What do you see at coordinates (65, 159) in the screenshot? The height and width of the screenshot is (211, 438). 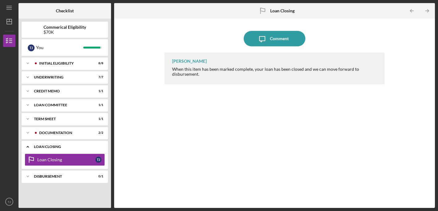 I see `a: Loan ClosingTJ` at bounding box center [65, 159].